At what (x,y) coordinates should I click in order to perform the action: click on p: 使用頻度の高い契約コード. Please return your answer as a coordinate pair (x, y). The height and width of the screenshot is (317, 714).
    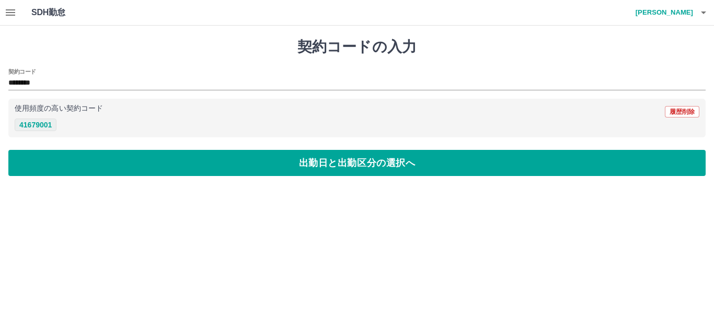
    Looking at the image, I should click on (59, 109).